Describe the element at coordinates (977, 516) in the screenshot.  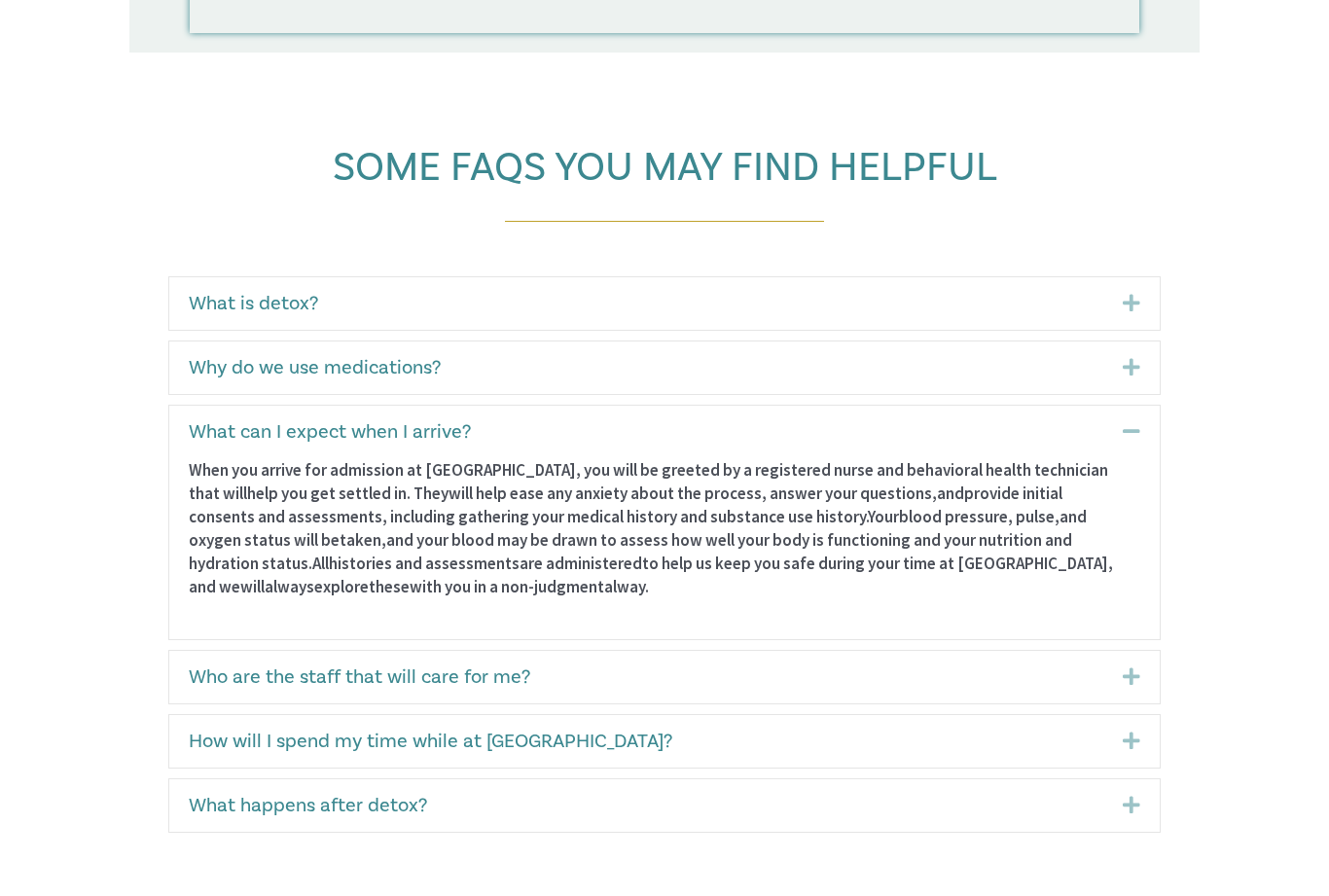
I see `span: blood pressure, pulse` at that location.